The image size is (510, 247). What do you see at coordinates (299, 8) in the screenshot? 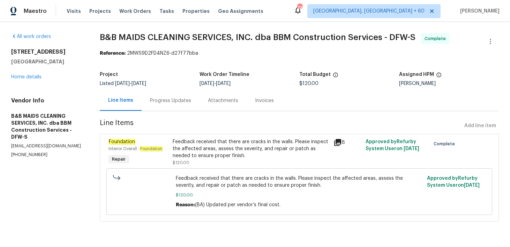
I see `div: 798` at bounding box center [299, 8].